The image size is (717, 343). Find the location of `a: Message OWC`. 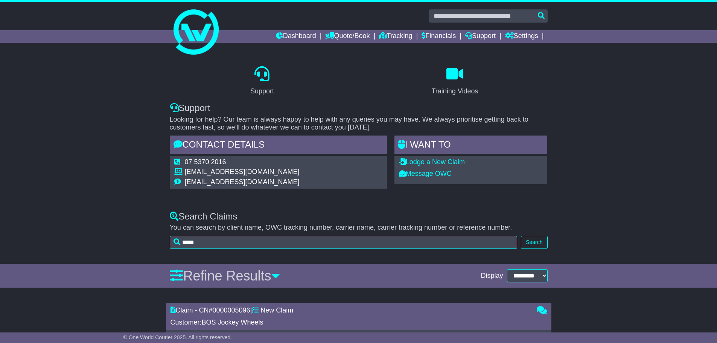

a: Message OWC is located at coordinates (426, 174).